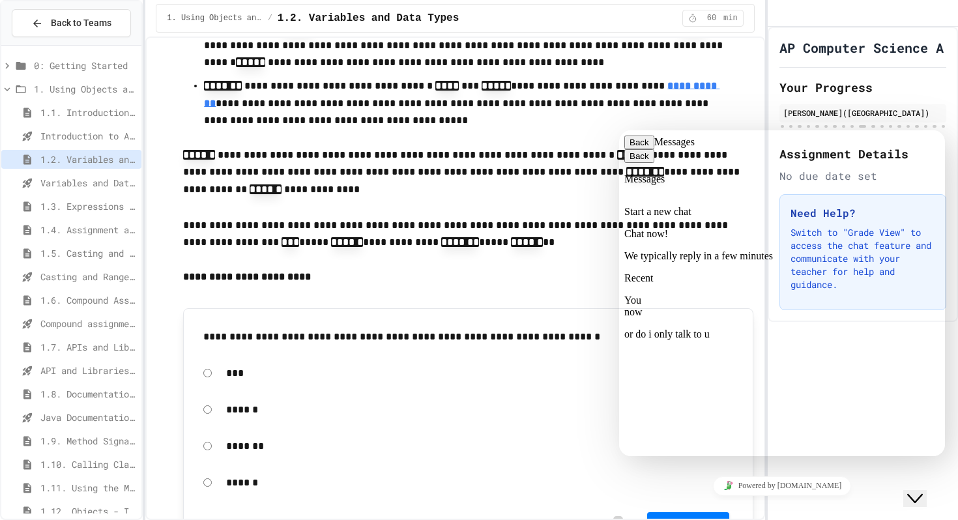 Image resolution: width=958 pixels, height=520 pixels. Describe the element at coordinates (163, 49) in the screenshot. I see `p: Messages` at that location.